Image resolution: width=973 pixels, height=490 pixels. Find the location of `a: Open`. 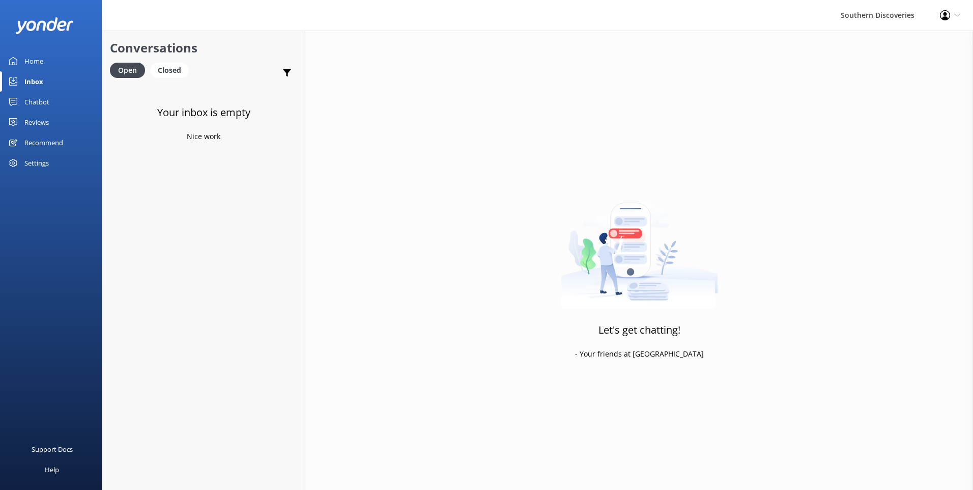

a: Open is located at coordinates (130, 70).